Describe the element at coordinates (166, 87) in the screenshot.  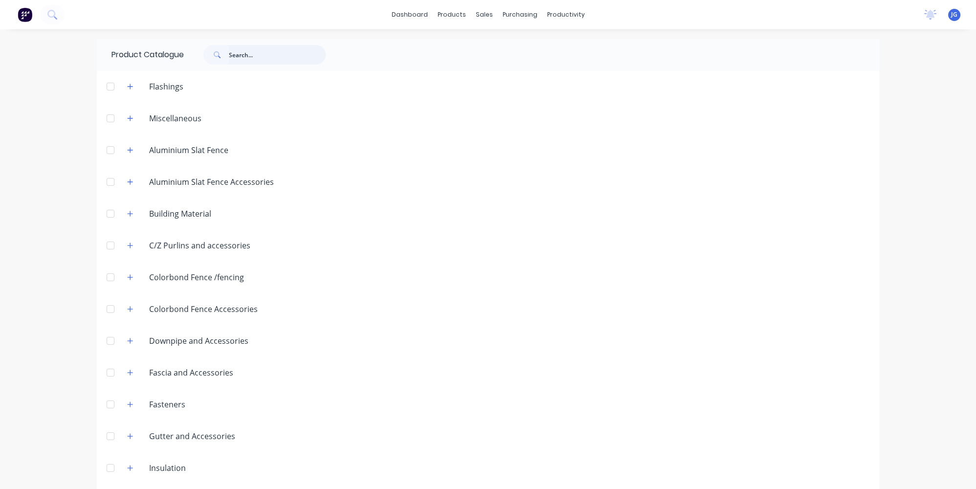
I see `div: Flashings` at that location.